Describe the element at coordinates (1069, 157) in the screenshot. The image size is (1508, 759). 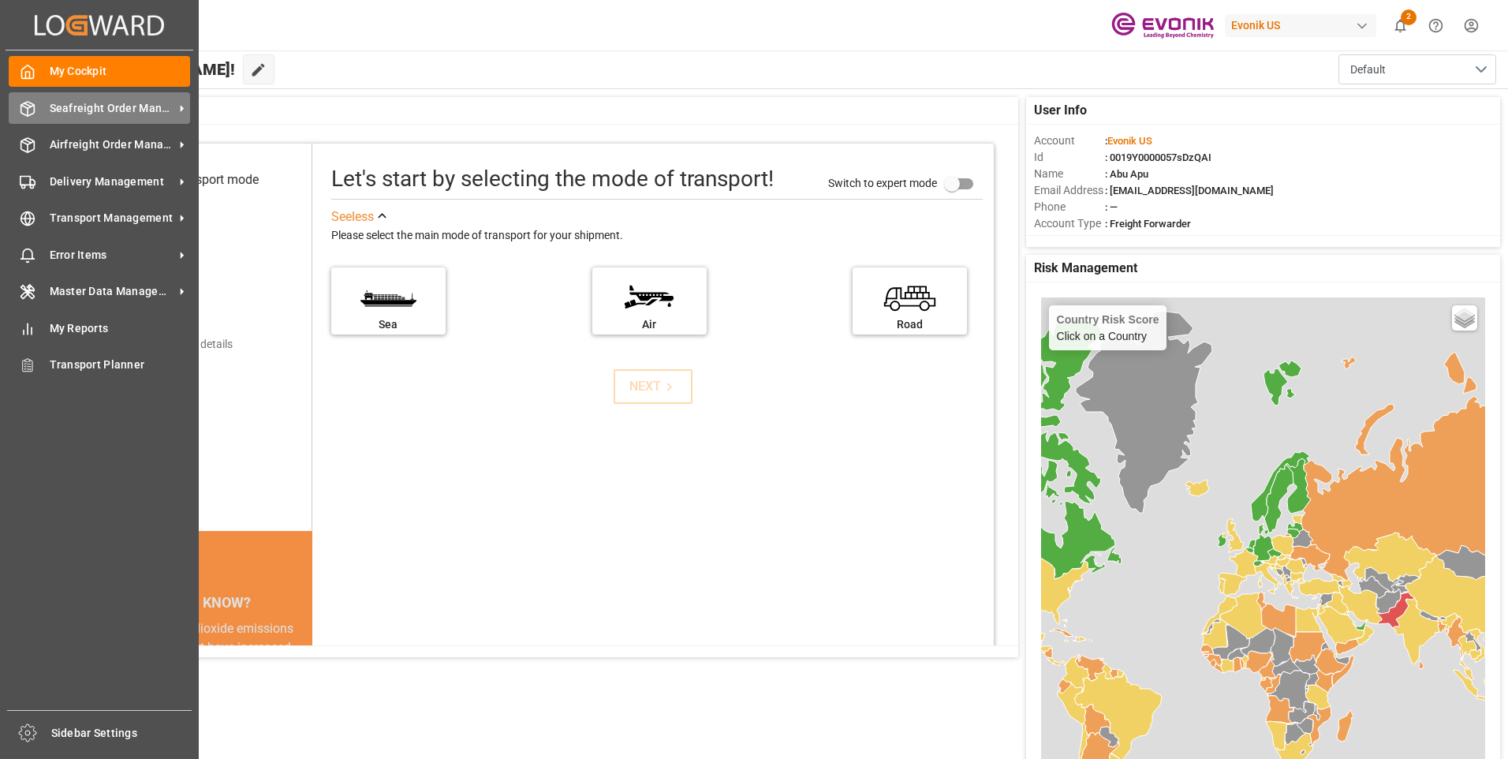
I see `span: Id` at that location.